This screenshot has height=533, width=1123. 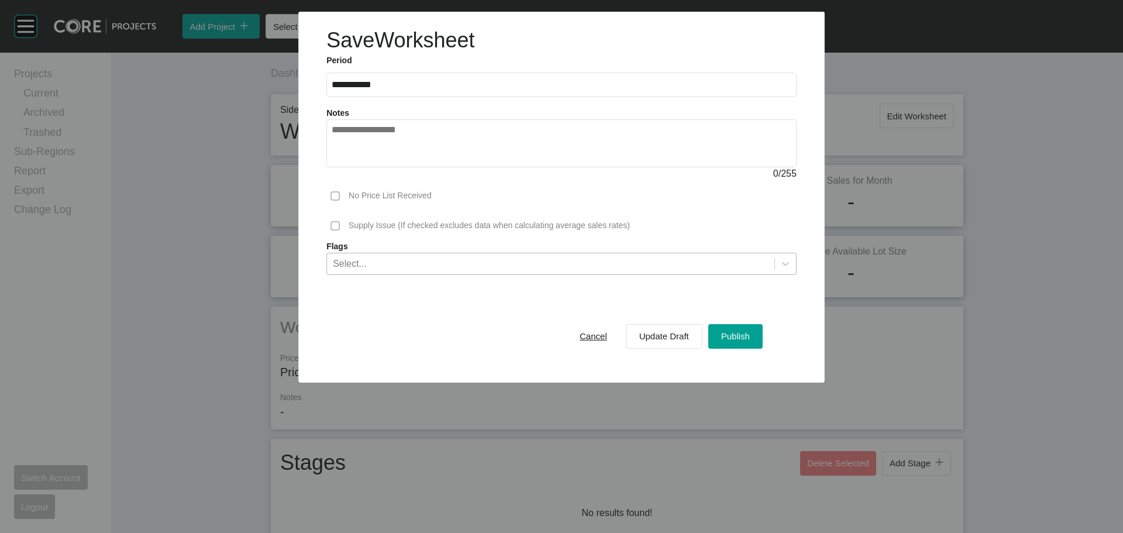 What do you see at coordinates (337, 113) in the screenshot?
I see `label: Notes` at bounding box center [337, 113].